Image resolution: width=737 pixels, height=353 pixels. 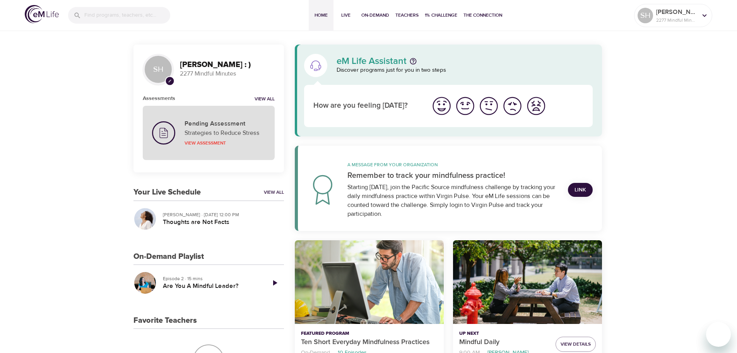 What do you see at coordinates (581, 190) in the screenshot?
I see `a: Link` at bounding box center [581, 190].